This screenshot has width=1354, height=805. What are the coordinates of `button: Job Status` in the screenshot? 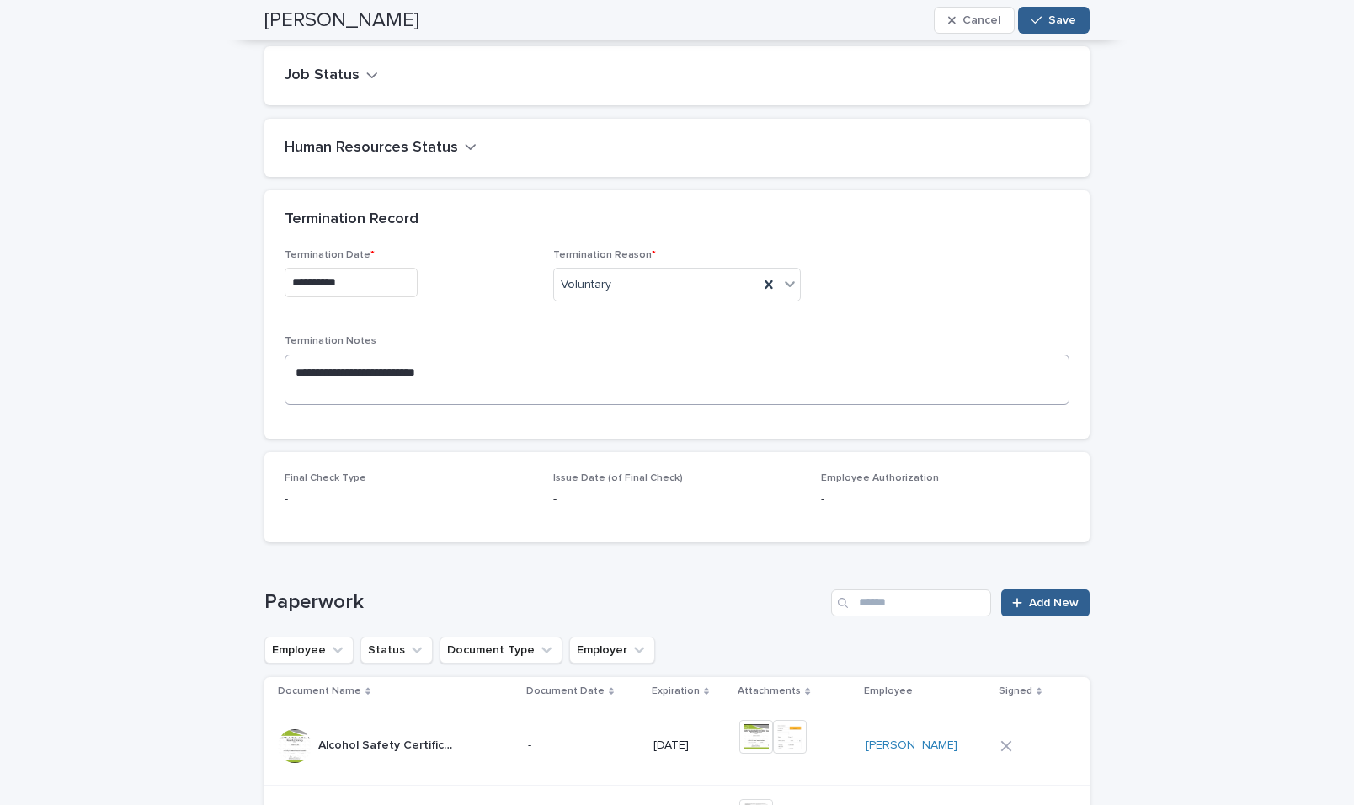 It's located at (331, 76).